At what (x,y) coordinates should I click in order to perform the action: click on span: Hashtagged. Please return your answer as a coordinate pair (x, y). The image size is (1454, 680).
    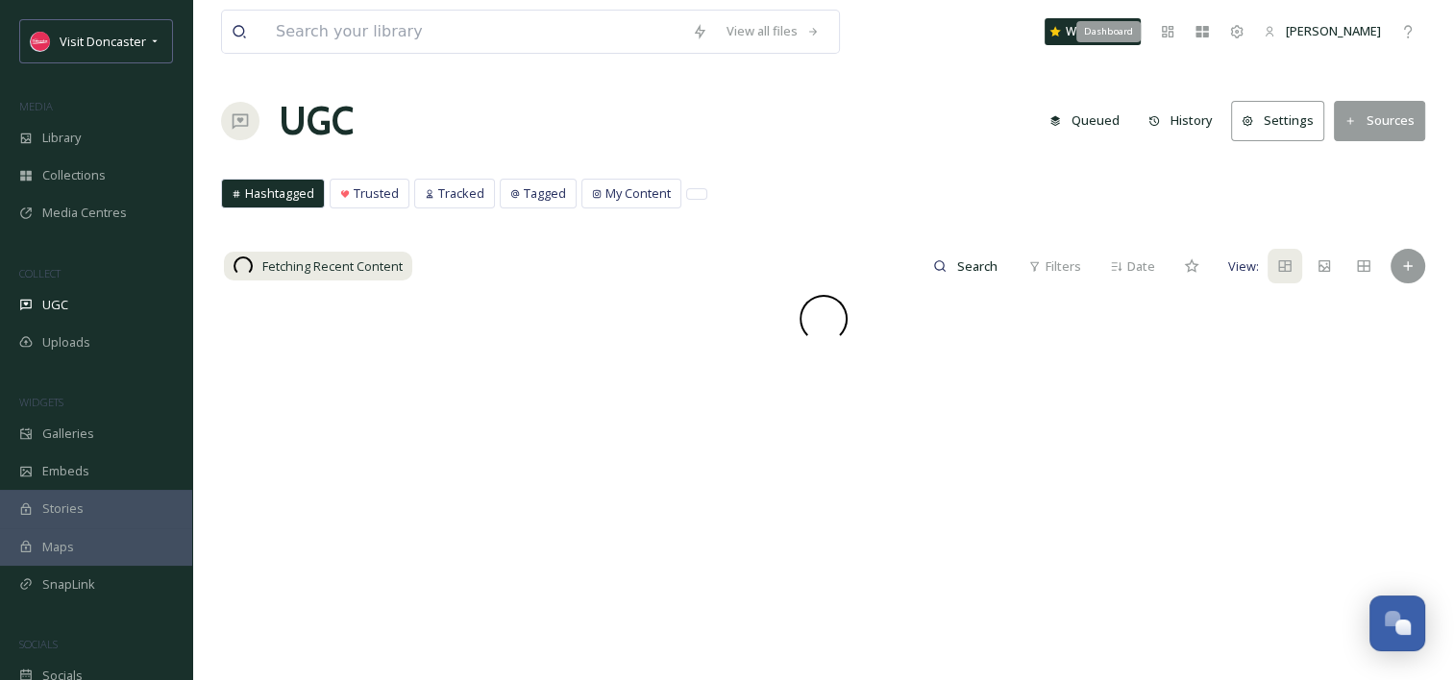
    Looking at the image, I should click on (280, 193).